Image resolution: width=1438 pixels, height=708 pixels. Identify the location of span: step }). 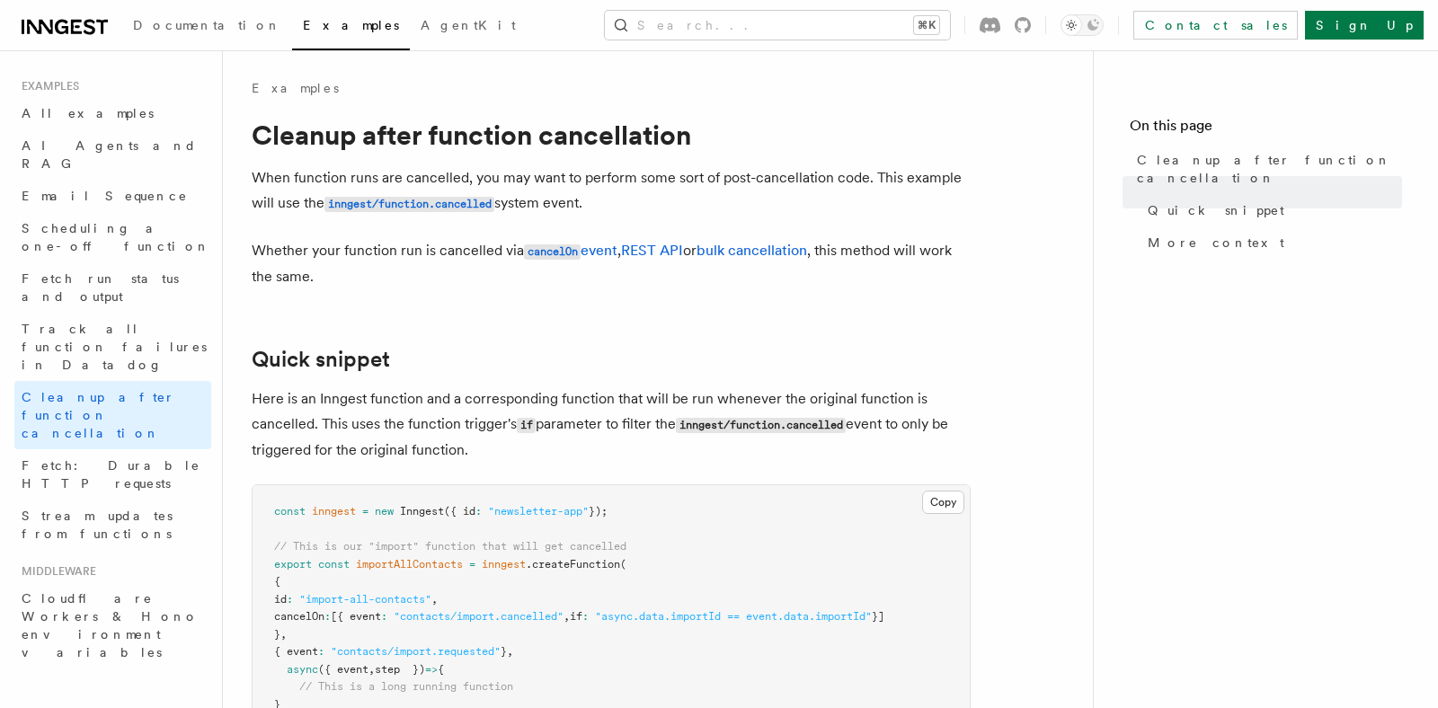
(400, 670).